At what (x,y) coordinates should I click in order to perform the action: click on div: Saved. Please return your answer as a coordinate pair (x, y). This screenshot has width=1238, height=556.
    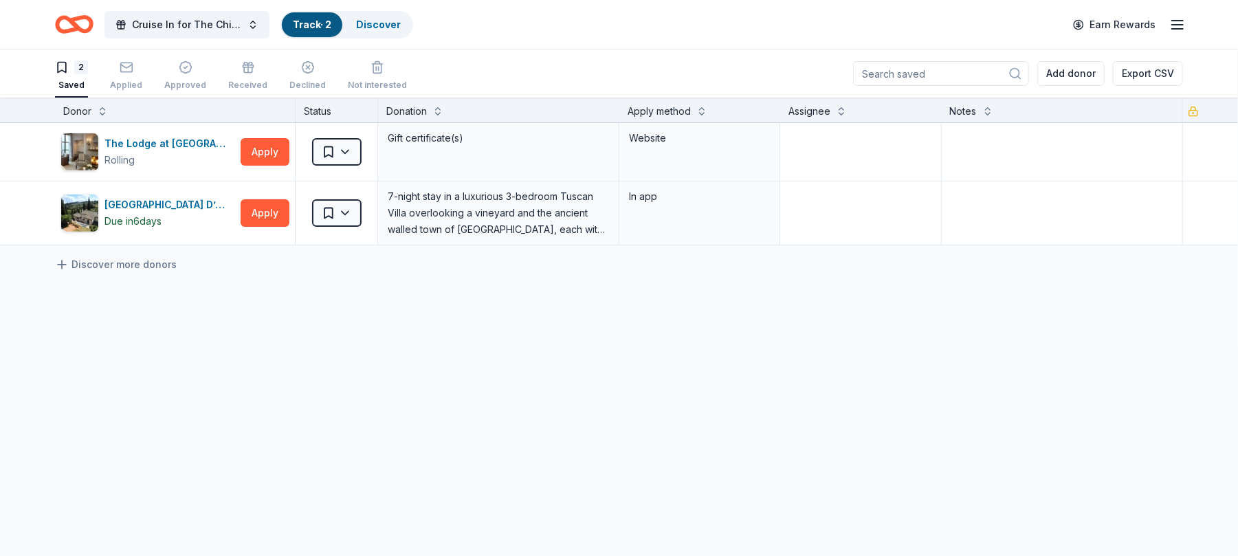
    Looking at the image, I should click on (71, 85).